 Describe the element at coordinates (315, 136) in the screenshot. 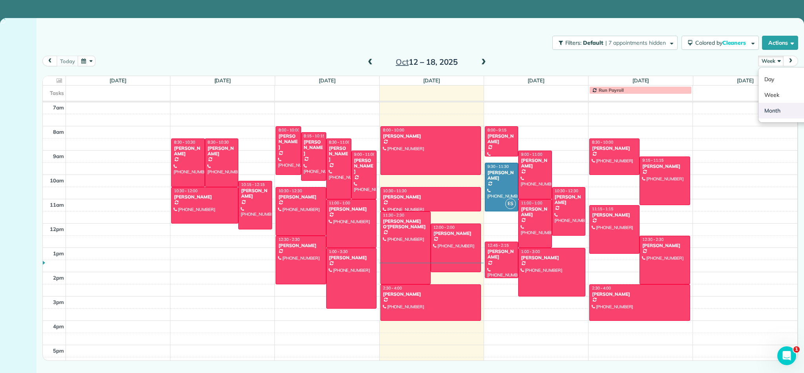

I see `span: 8:15 - 10:15` at that location.